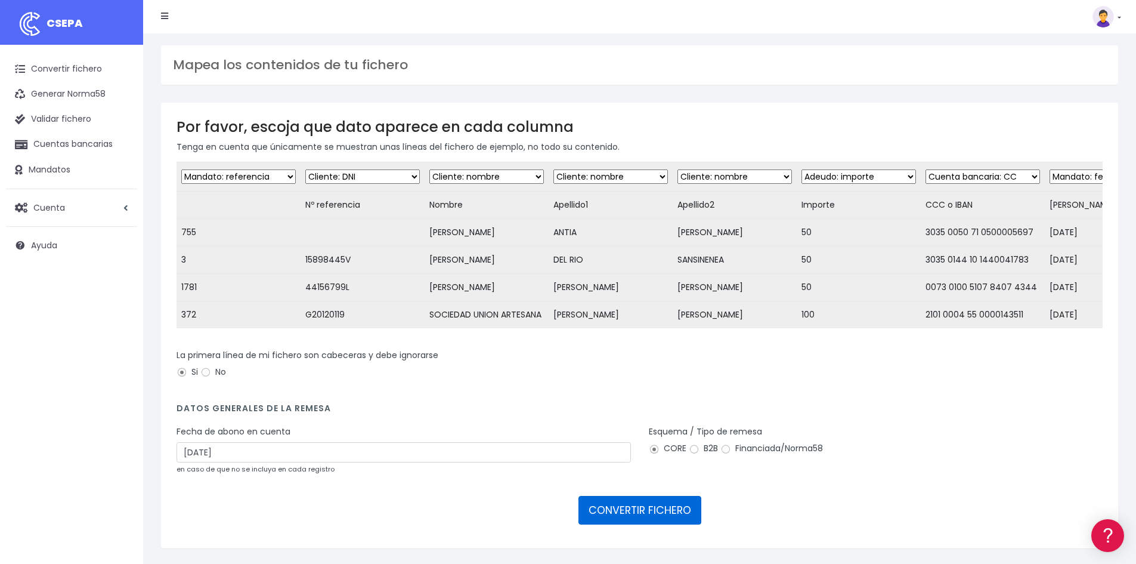 This screenshot has height=564, width=1136. What do you see at coordinates (639, 411) in the screenshot?
I see `h4: Datos generales de la remesa` at bounding box center [639, 411].